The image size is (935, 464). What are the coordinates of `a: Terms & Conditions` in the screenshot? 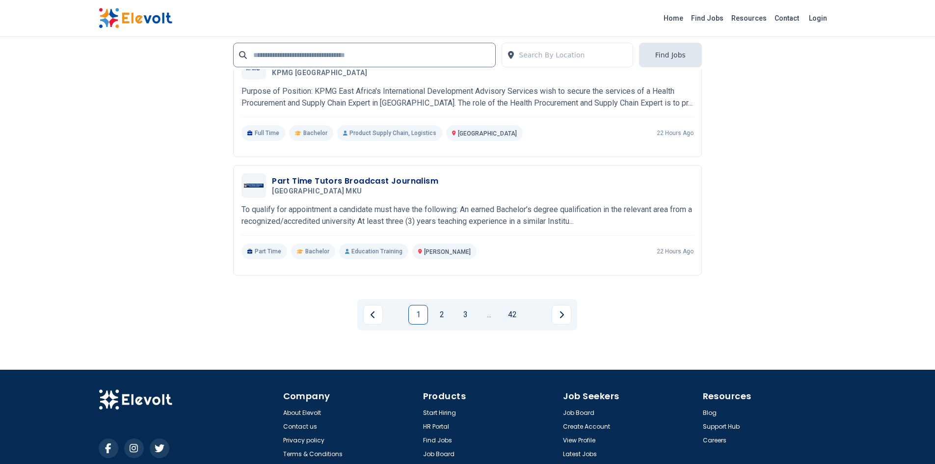 It's located at (312, 454).